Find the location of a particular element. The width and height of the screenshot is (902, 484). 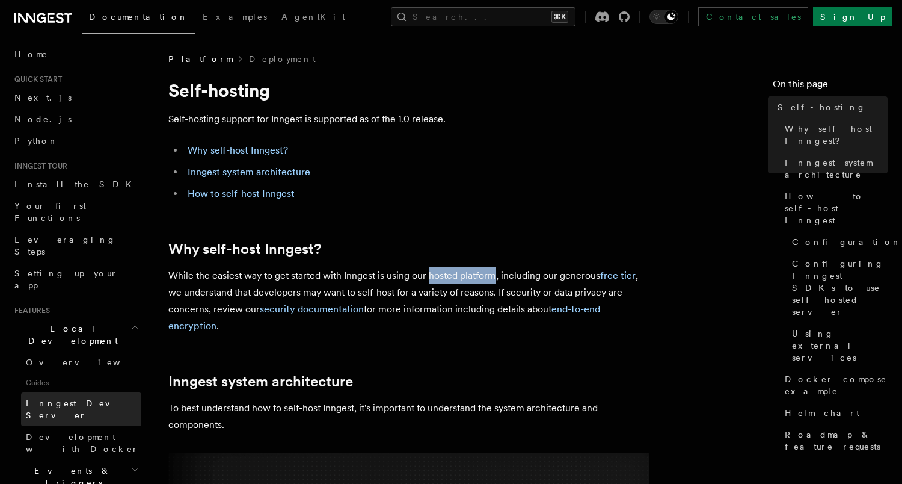

a: Examples is located at coordinates (235, 18).